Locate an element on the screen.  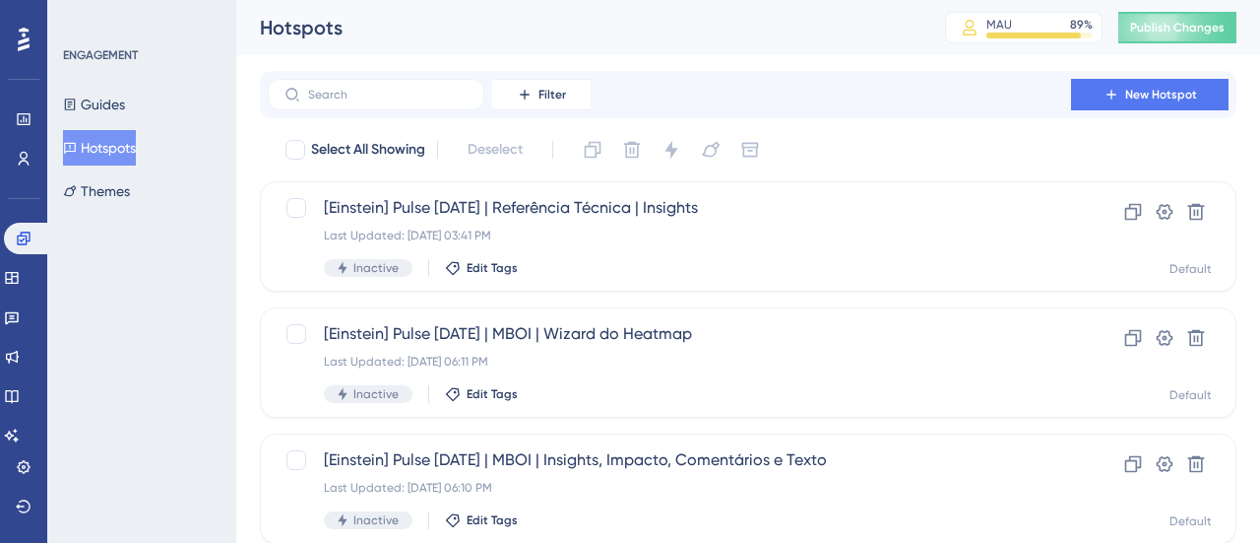
input: Search is located at coordinates (388, 95).